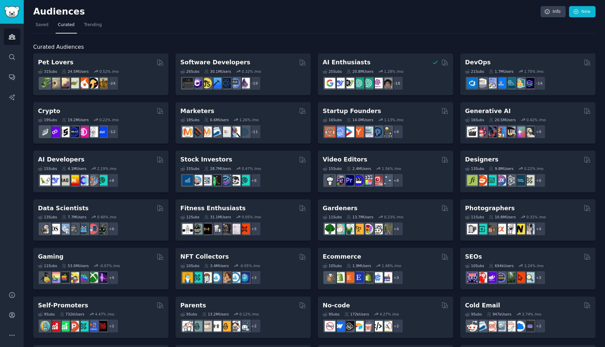 The height and width of the screenshot is (347, 605). Describe the element at coordinates (287, 12) in the screenshot. I see `h2: Audiences` at that location.